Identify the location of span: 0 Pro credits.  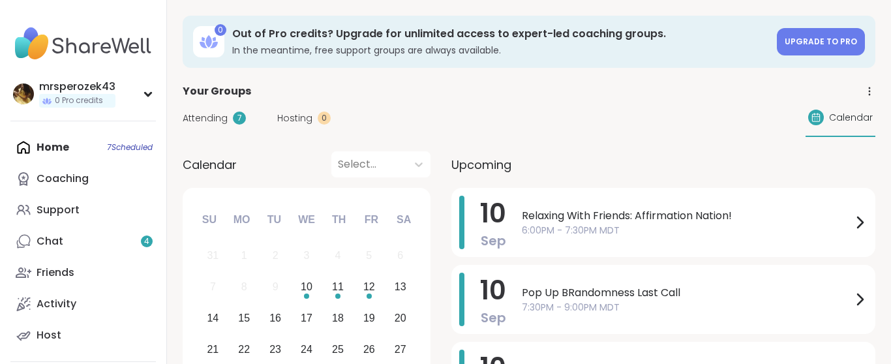
(79, 100).